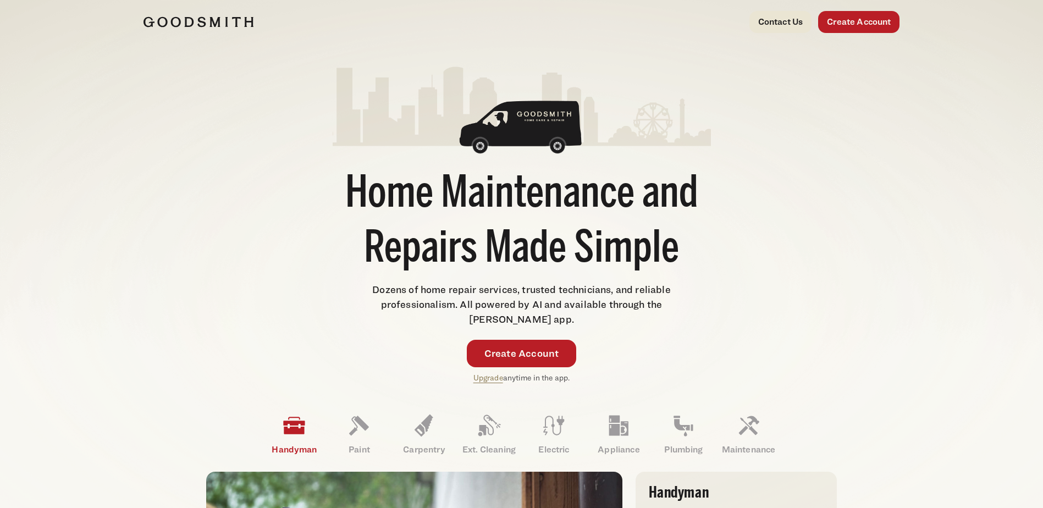 This screenshot has height=508, width=1043. What do you see at coordinates (749, 450) in the screenshot?
I see `p: Maintenance` at bounding box center [749, 450].